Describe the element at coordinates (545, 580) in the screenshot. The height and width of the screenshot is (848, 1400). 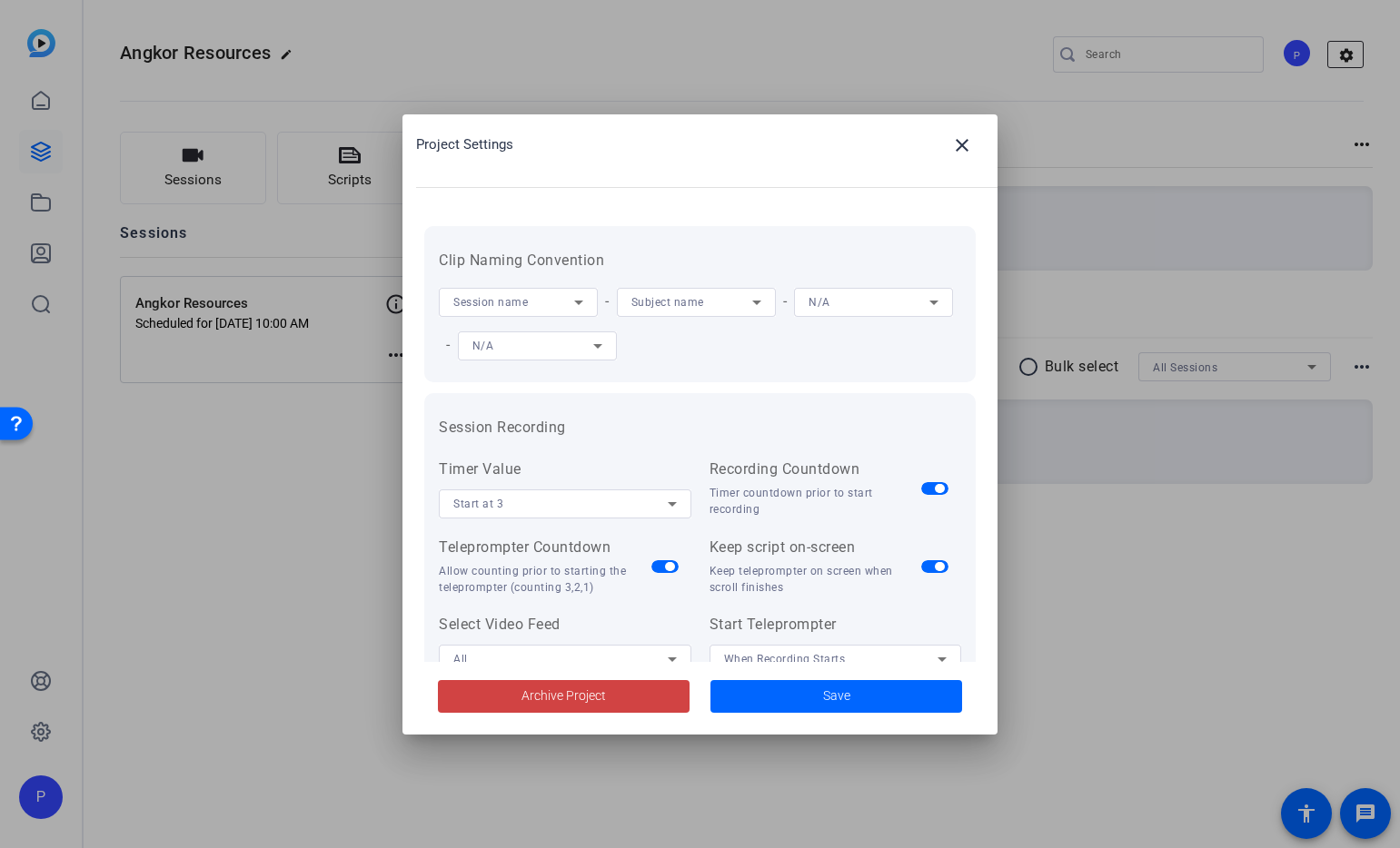
I see `div: Allow counting prior to starting the teleprompter (counting 3,2,1)` at that location.